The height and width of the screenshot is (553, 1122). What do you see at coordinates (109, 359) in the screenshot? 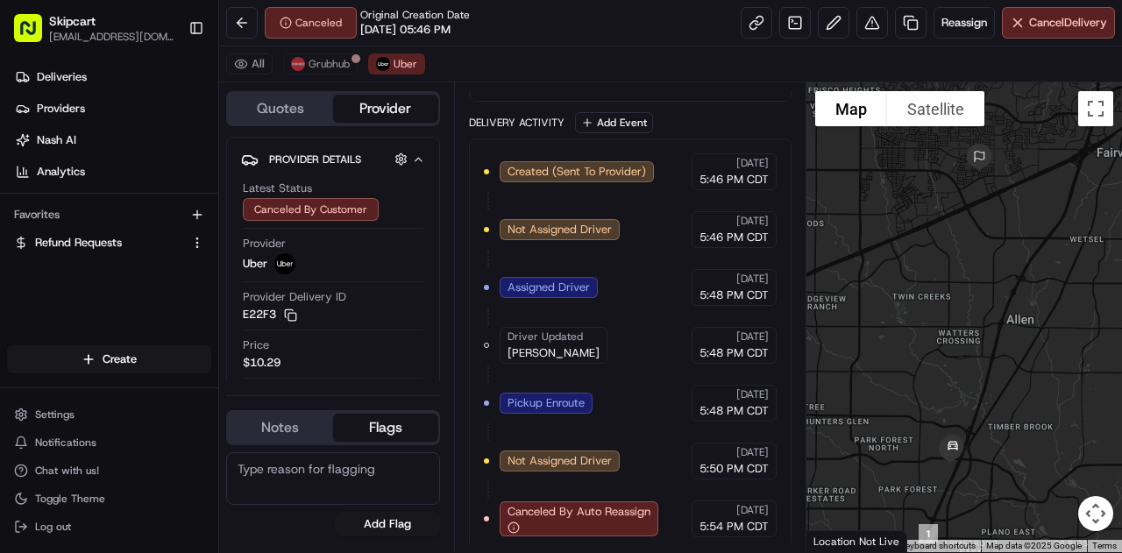
I see `button: Create` at bounding box center [109, 359].